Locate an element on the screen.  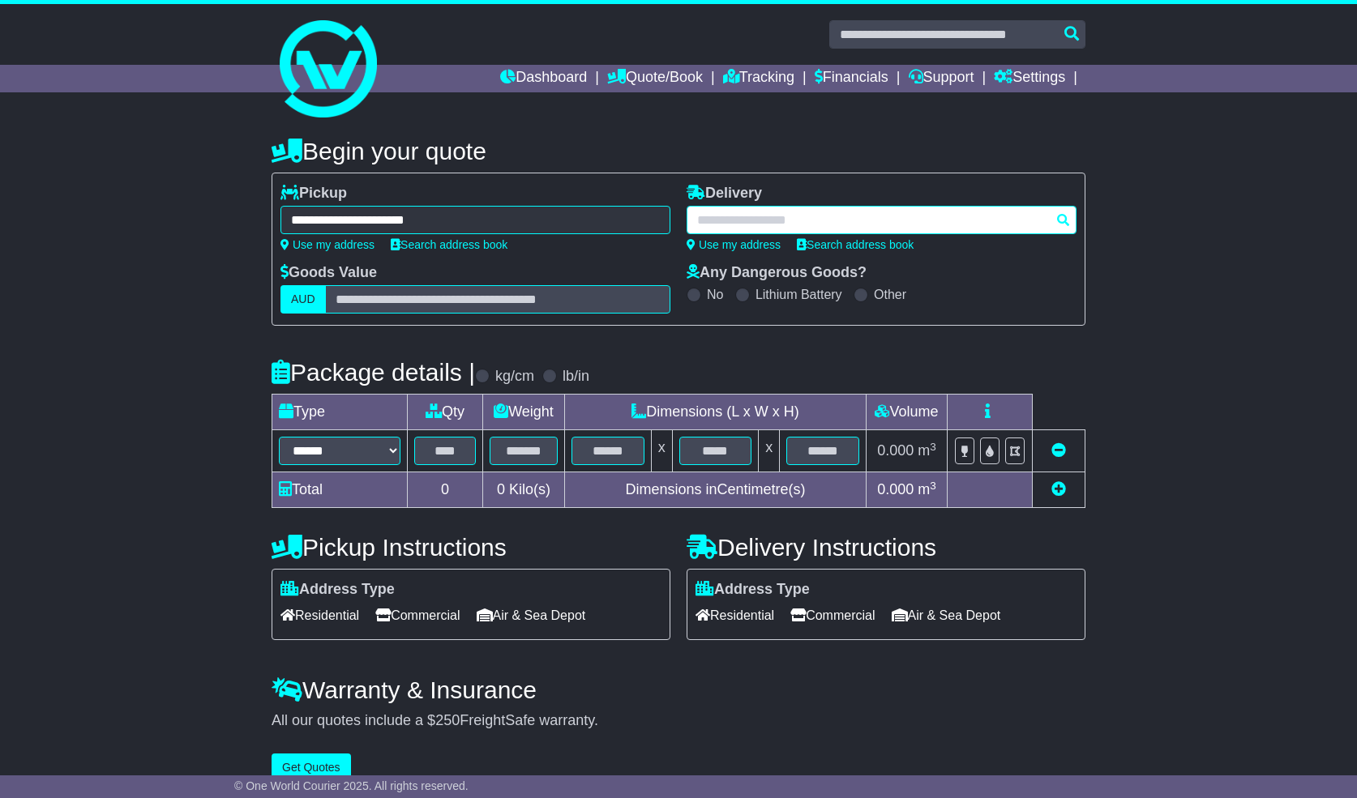
label: Lithium Battery is located at coordinates (798, 294).